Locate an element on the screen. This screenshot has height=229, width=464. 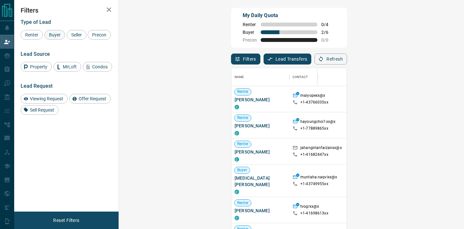
p: +1- 77889865xx is located at coordinates (314, 128).